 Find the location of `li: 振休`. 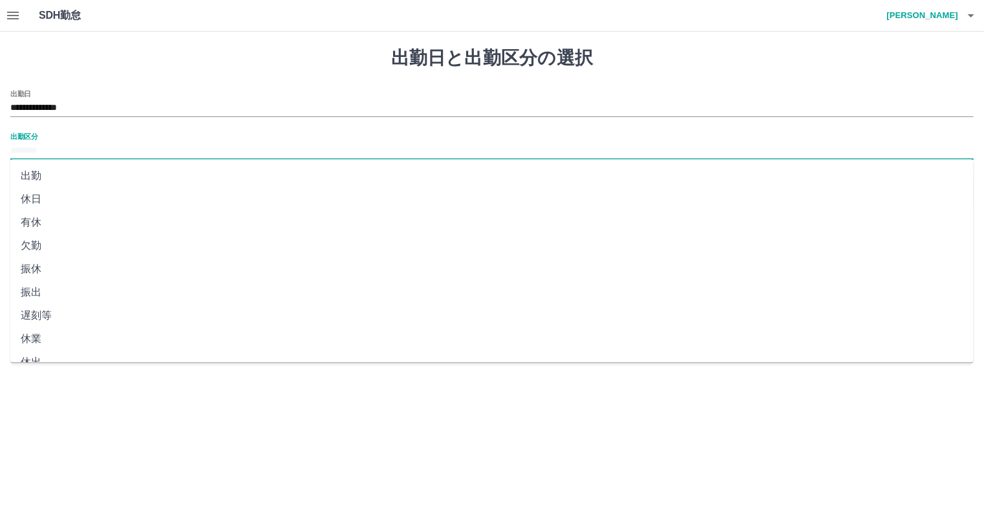

li: 振休 is located at coordinates (492, 269).